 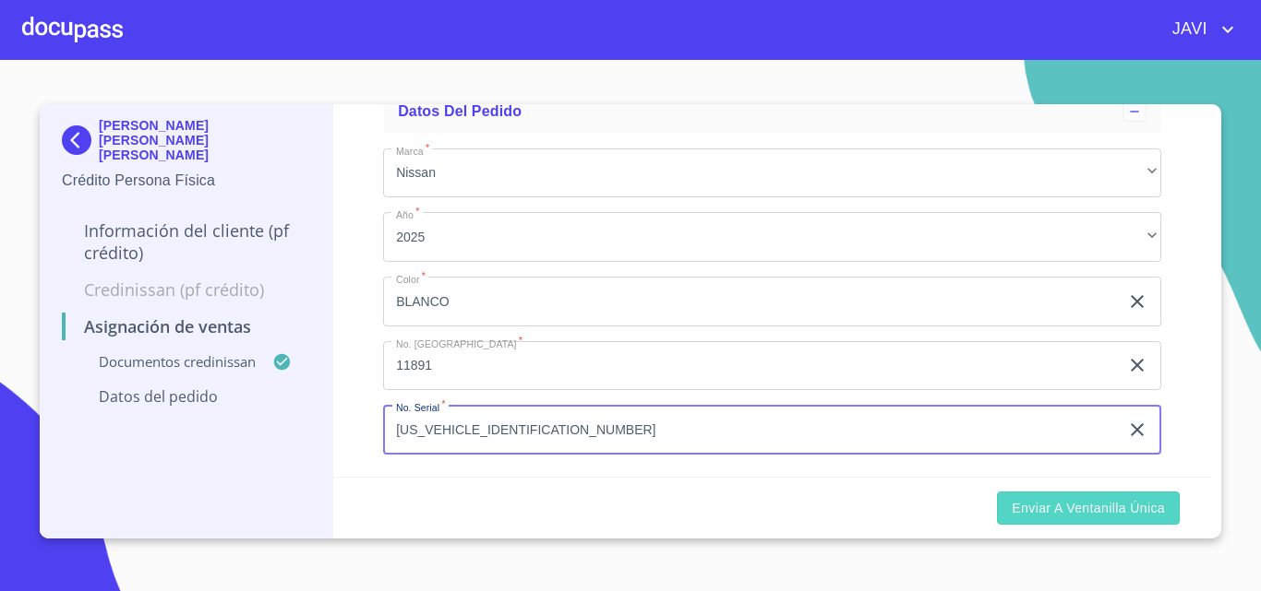 I want to click on div: Nissan, so click(x=771, y=173).